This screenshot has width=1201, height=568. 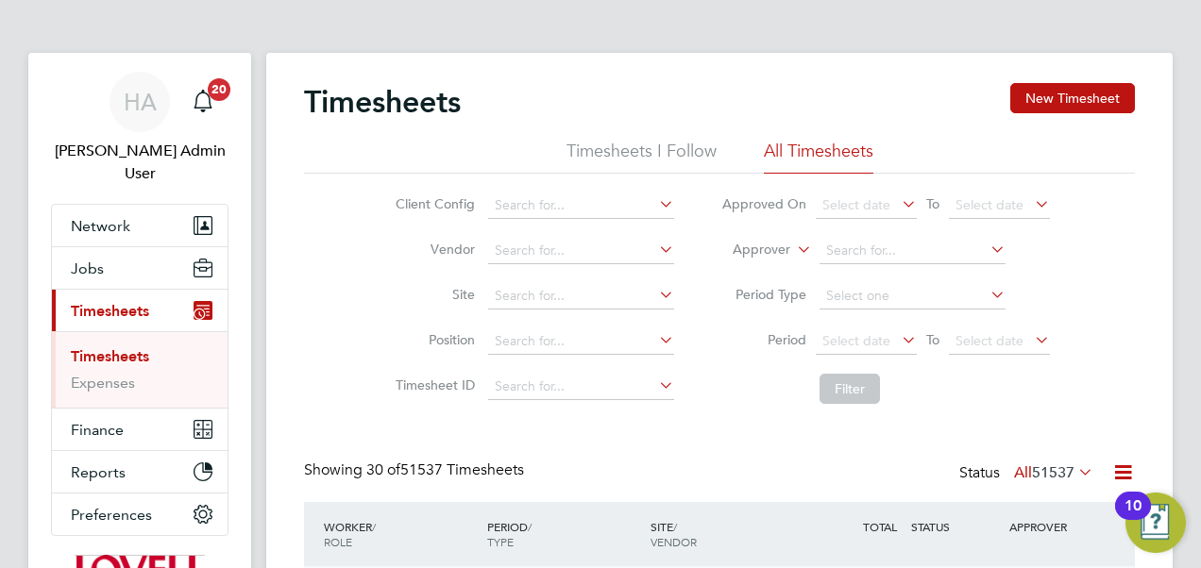 I want to click on button: Finance, so click(x=140, y=430).